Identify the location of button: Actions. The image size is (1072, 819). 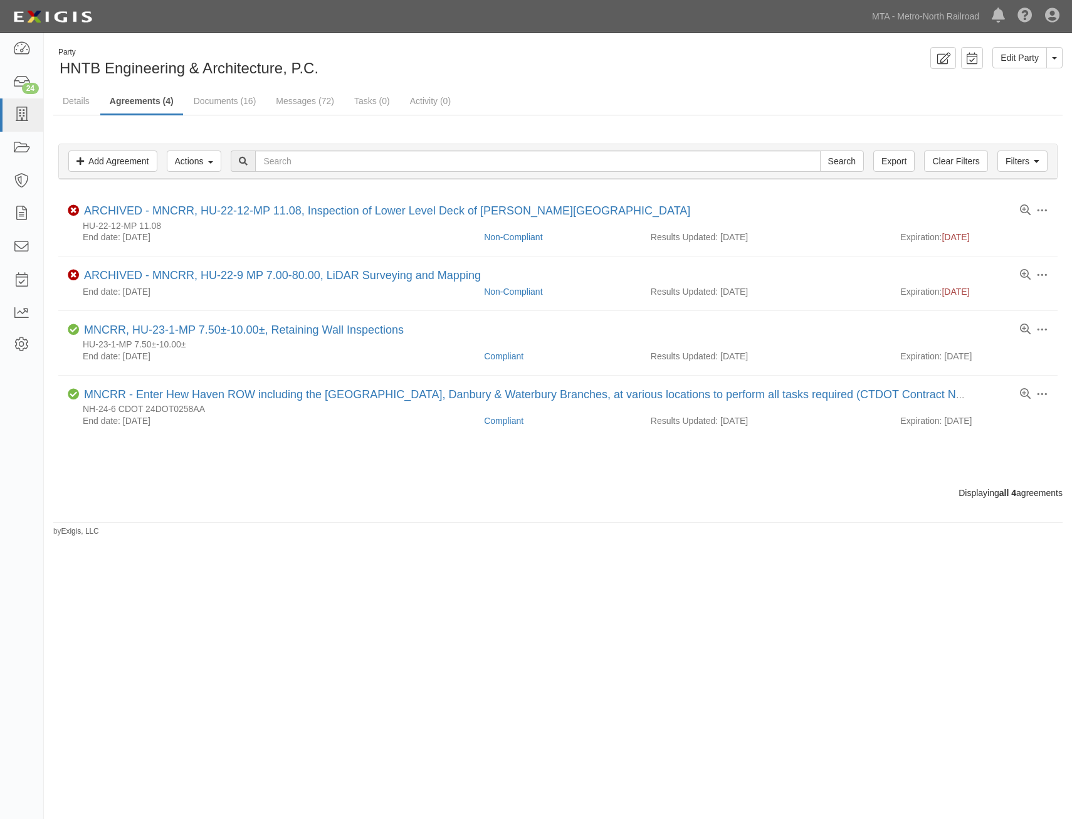
(194, 161).